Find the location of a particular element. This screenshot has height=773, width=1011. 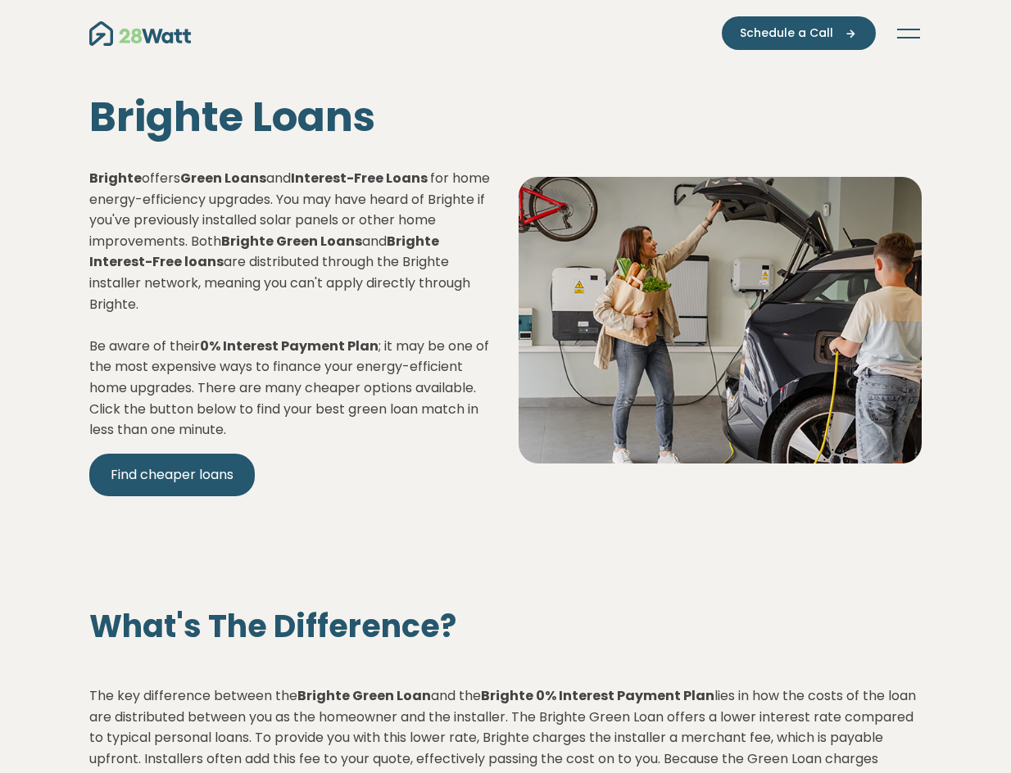

p: offers and for home energy-efficiency upgrades. You may have heard of Brighte if you've previousl... is located at coordinates (291, 304).